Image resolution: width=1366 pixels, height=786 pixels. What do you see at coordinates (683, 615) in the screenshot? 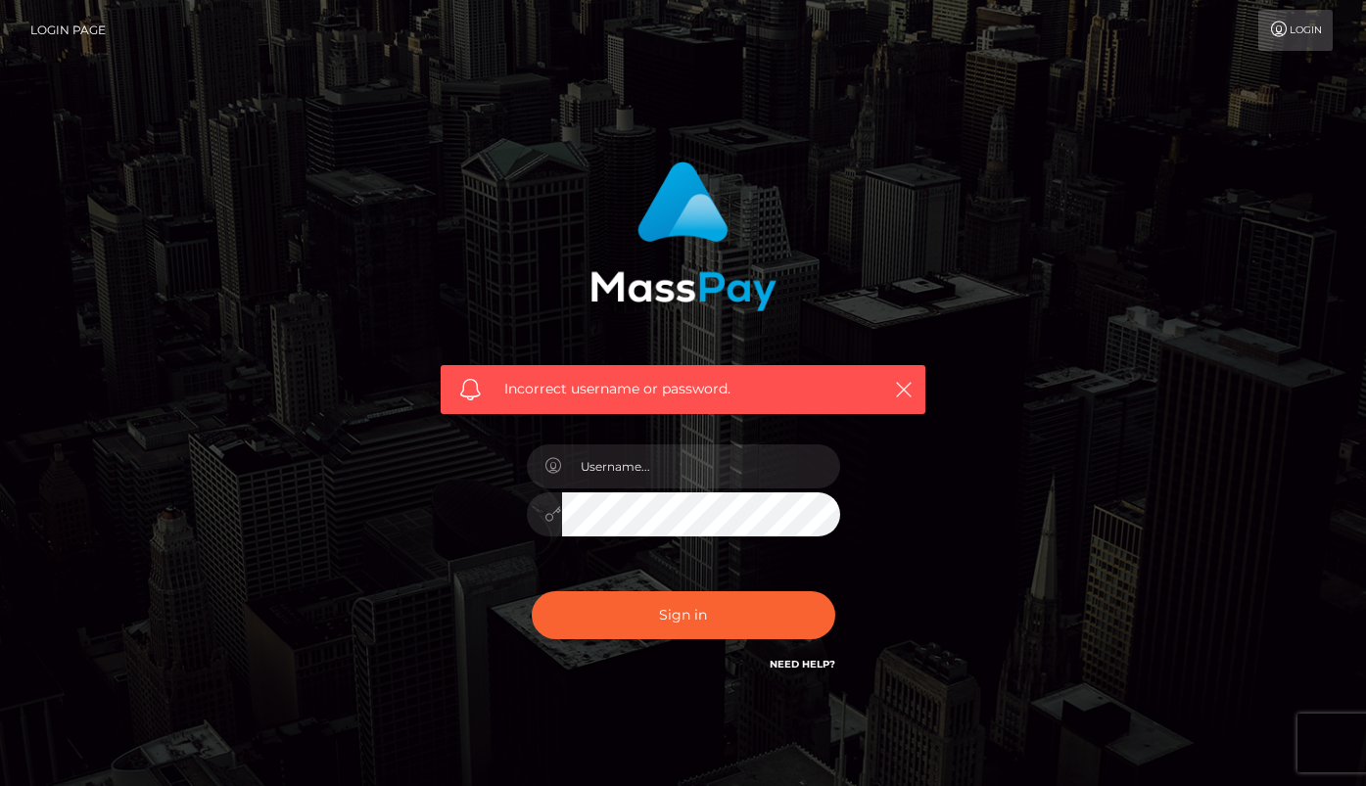
I see `button: Sign in` at bounding box center [683, 615].